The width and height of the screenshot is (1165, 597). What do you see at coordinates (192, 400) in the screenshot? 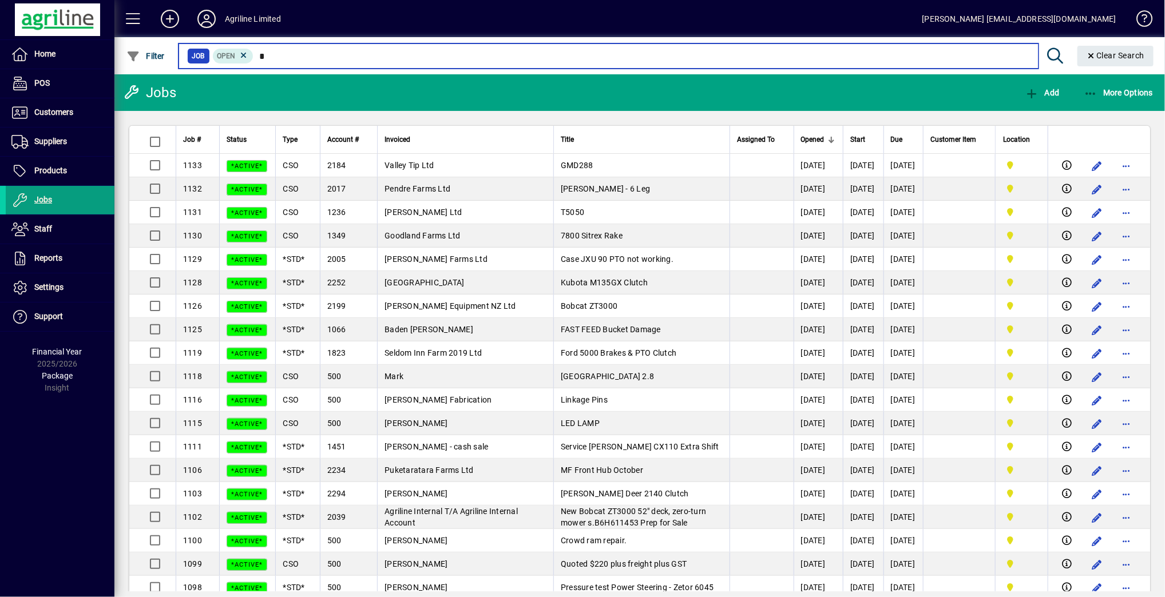
I see `span: 1116` at bounding box center [192, 400].